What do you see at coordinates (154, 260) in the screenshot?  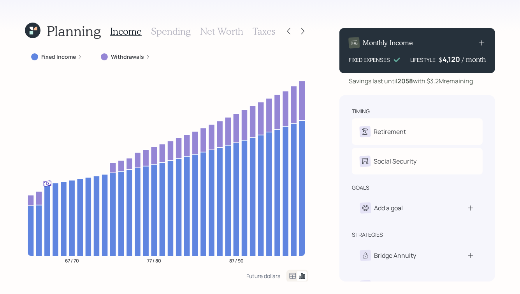 I see `tspan: 77 / 80` at bounding box center [154, 260].